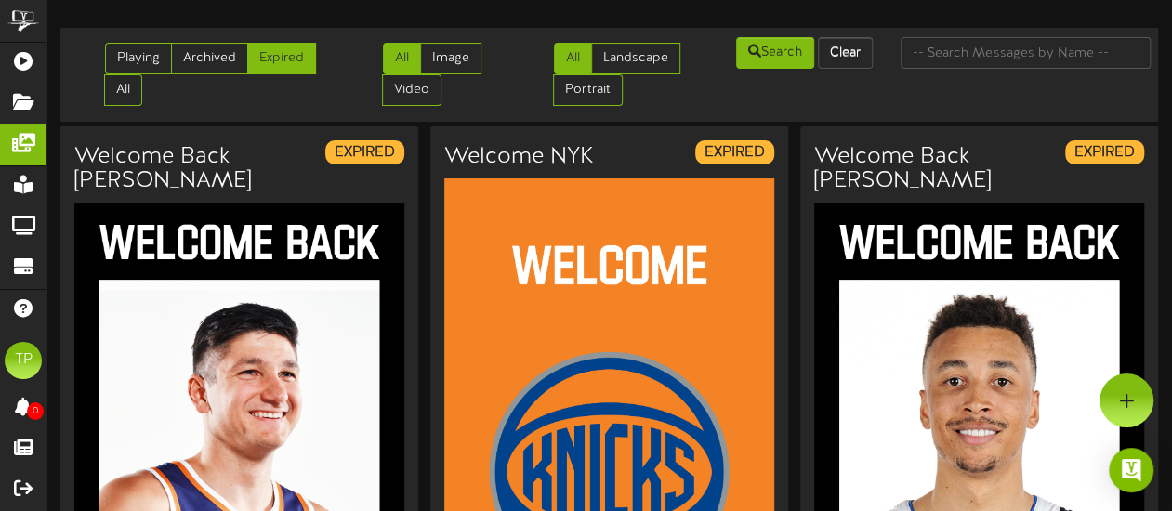 The height and width of the screenshot is (511, 1172). Describe the element at coordinates (1025, 53) in the screenshot. I see `input: -- Search Messages by Name --` at that location.